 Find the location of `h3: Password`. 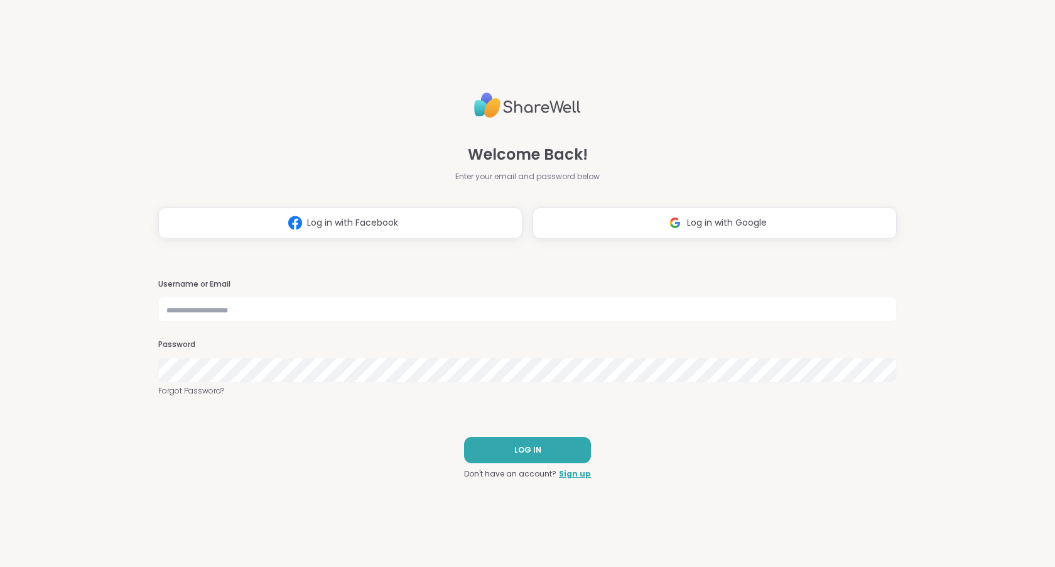

h3: Password is located at coordinates (528, 344).